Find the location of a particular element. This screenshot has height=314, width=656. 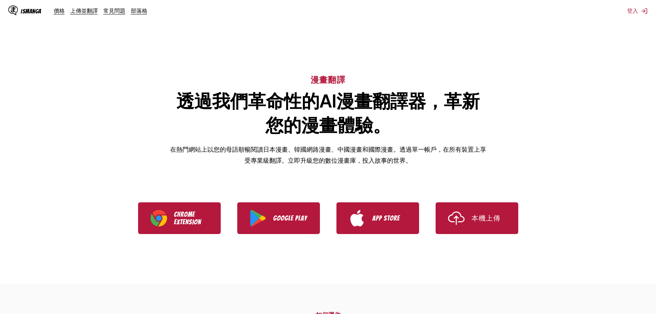

img: Upload icon is located at coordinates (456, 218).